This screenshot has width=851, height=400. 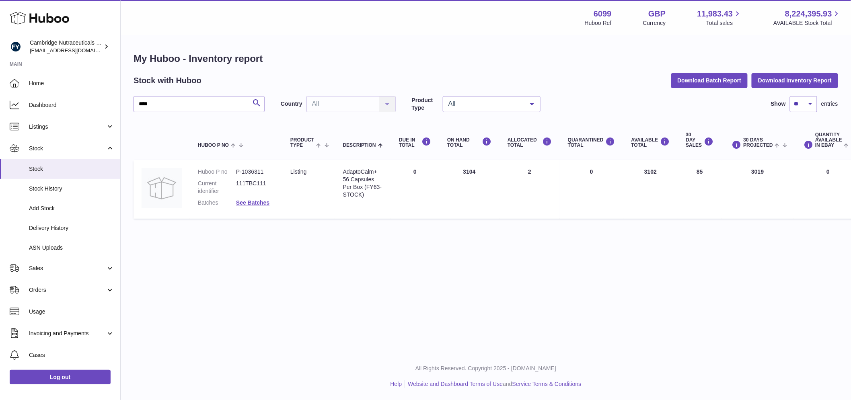 What do you see at coordinates (719, 18) in the screenshot?
I see `a: 11,983.43 Total sales` at bounding box center [719, 18].